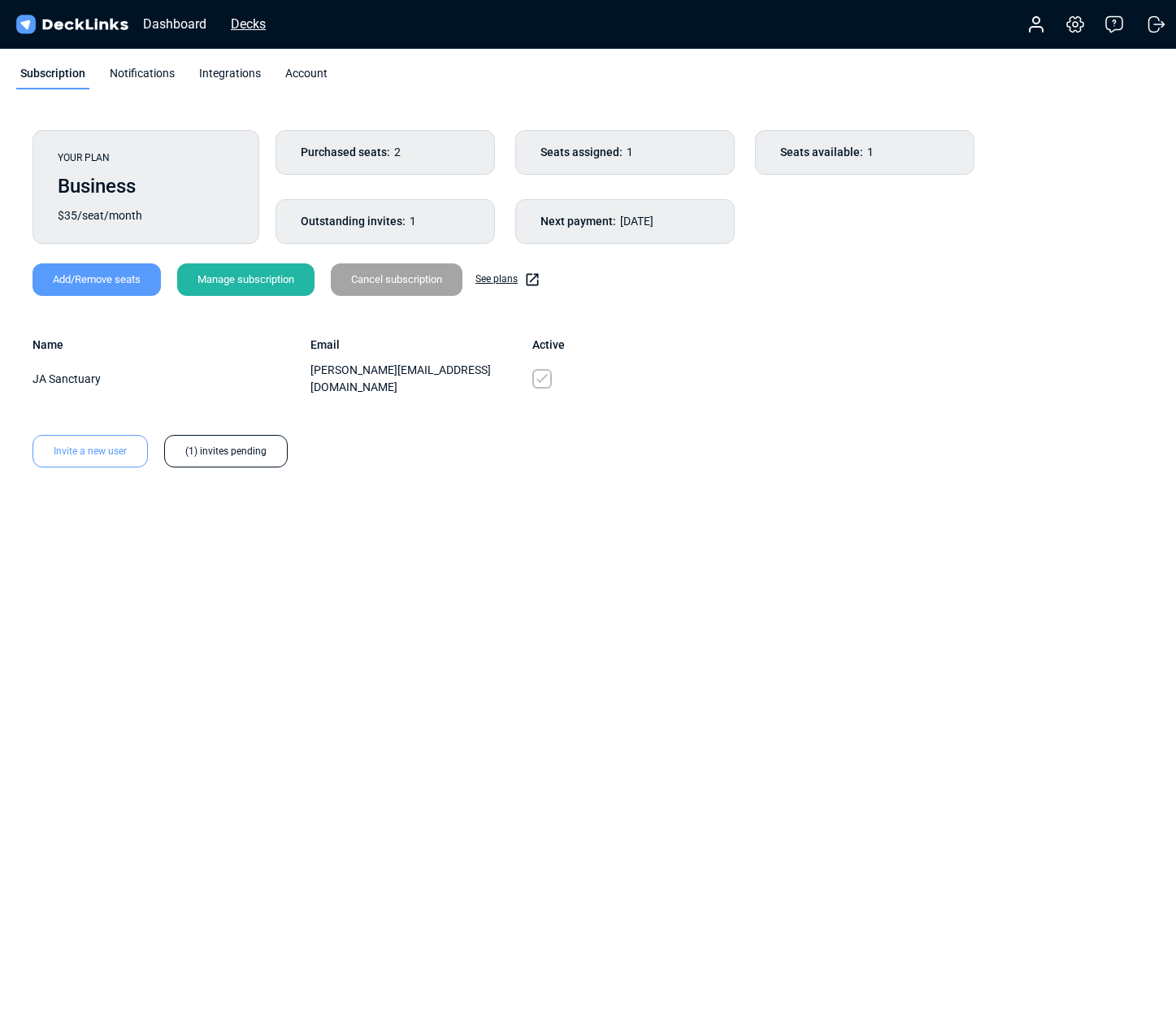  What do you see at coordinates (53, 77) in the screenshot?
I see `div: Subscription` at bounding box center [53, 77].